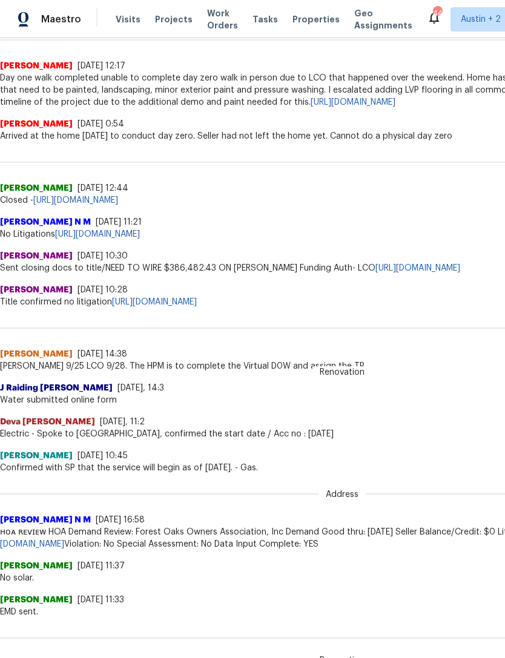  I want to click on span: Geo Assignments, so click(383, 19).